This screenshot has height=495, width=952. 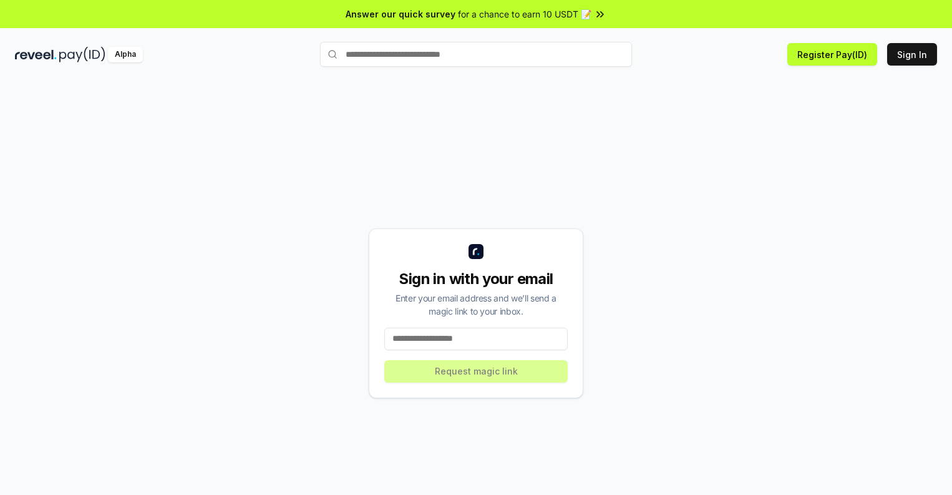 I want to click on button: Sign In, so click(x=912, y=54).